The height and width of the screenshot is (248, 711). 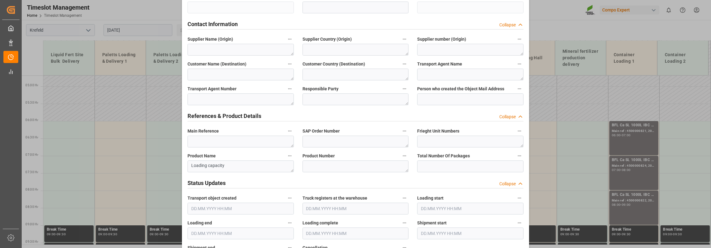 What do you see at coordinates (520, 131) in the screenshot?
I see `button: Frieght Unit Numbers` at bounding box center [520, 131].